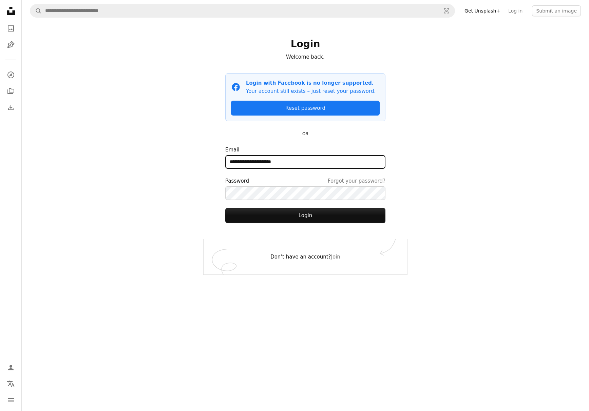 The width and height of the screenshot is (589, 411). Describe the element at coordinates (482, 11) in the screenshot. I see `a: Get Unsplash+` at that location.